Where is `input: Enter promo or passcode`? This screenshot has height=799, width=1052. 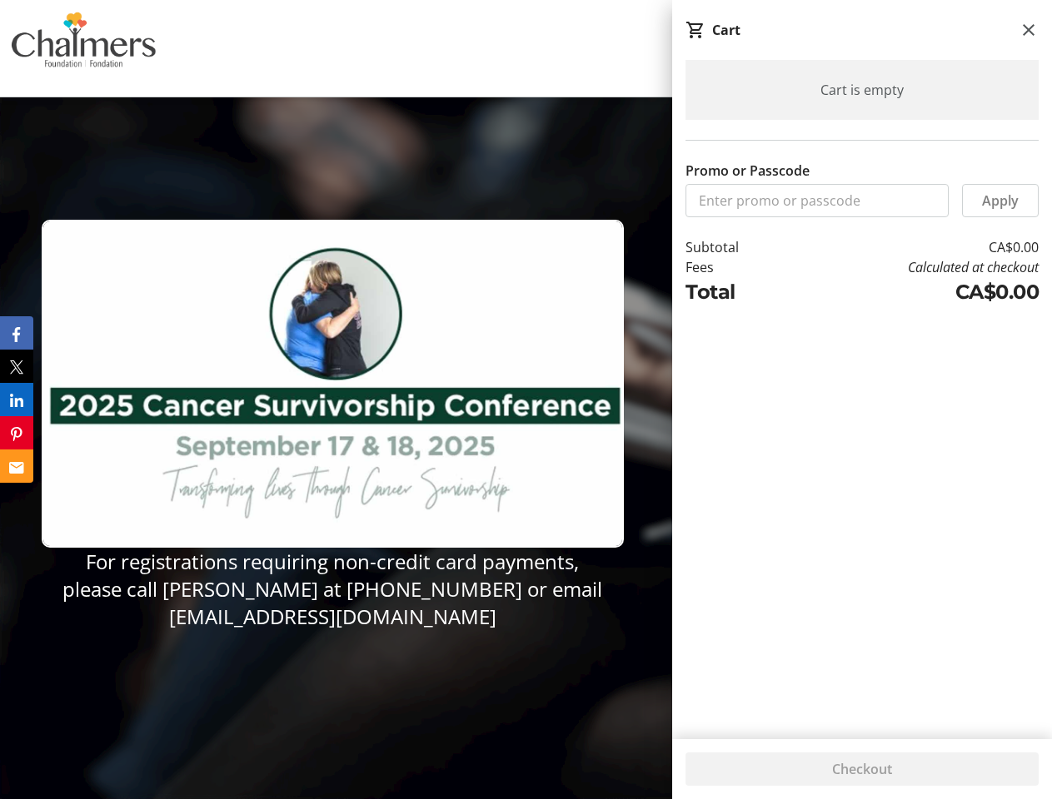 input: Enter promo or passcode is located at coordinates (817, 201).